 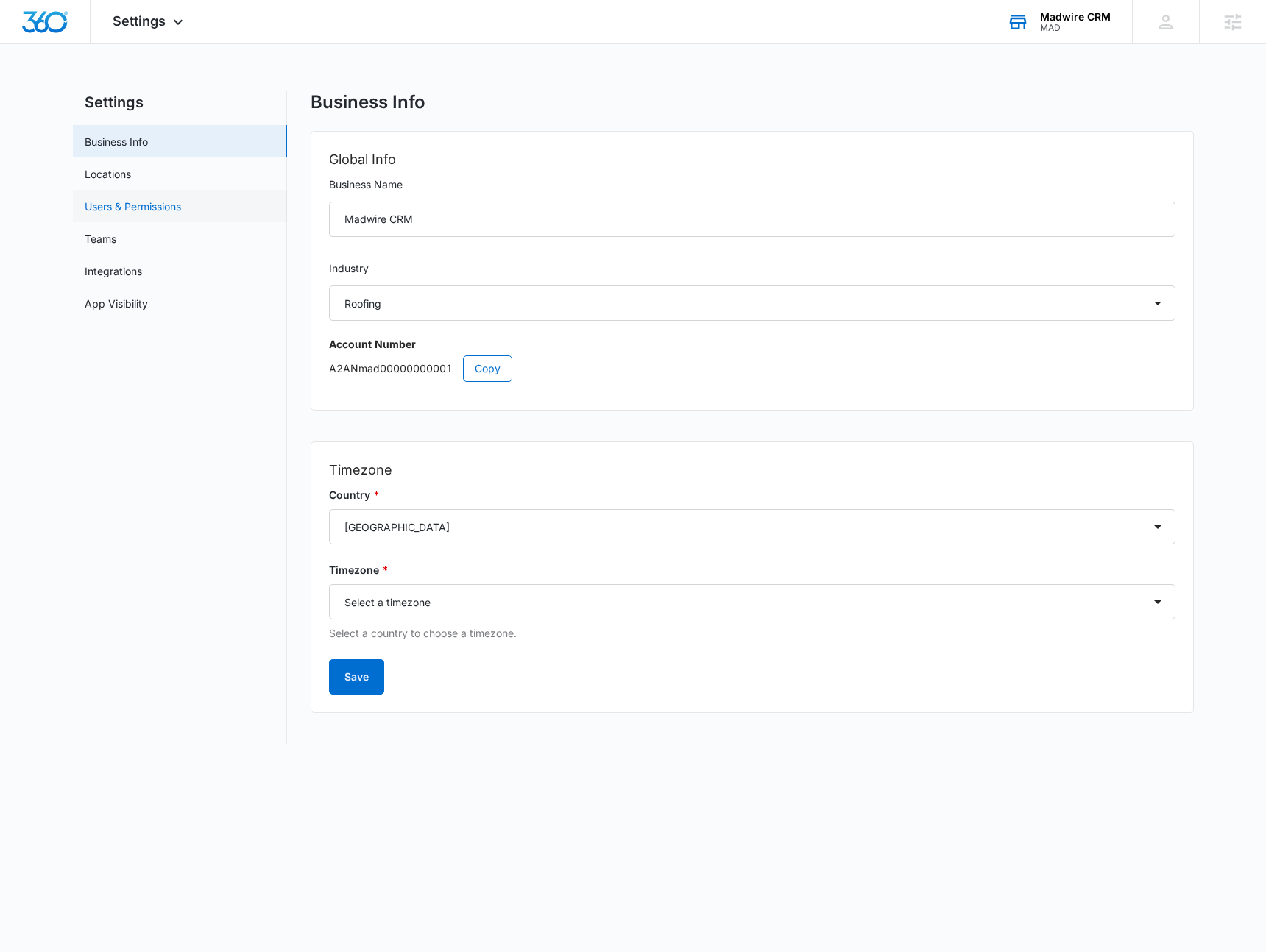 I want to click on label: Country, so click(x=752, y=495).